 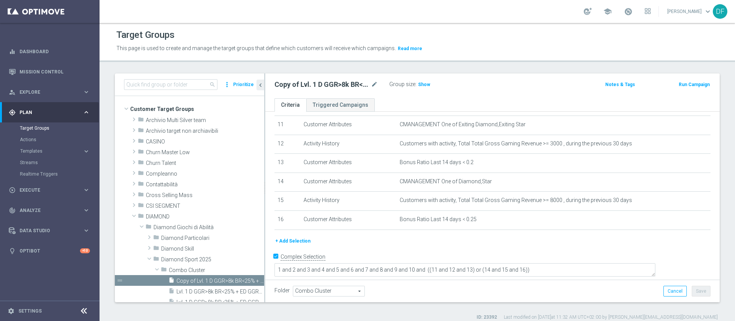 What do you see at coordinates (205, 206) in the screenshot?
I see `span: CSI SEGMENT` at bounding box center [205, 206].